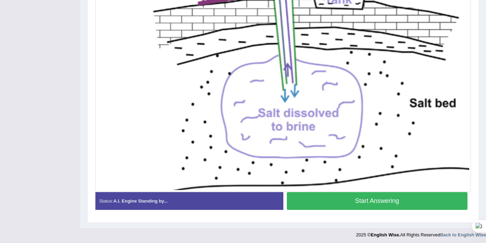  I want to click on a: Back to English Wise, so click(463, 235).